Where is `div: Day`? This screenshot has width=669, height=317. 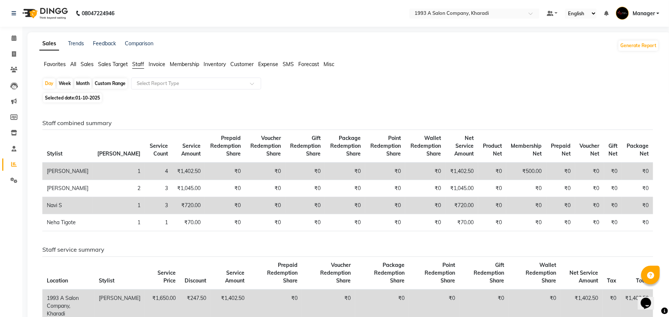 div: Day is located at coordinates (49, 84).